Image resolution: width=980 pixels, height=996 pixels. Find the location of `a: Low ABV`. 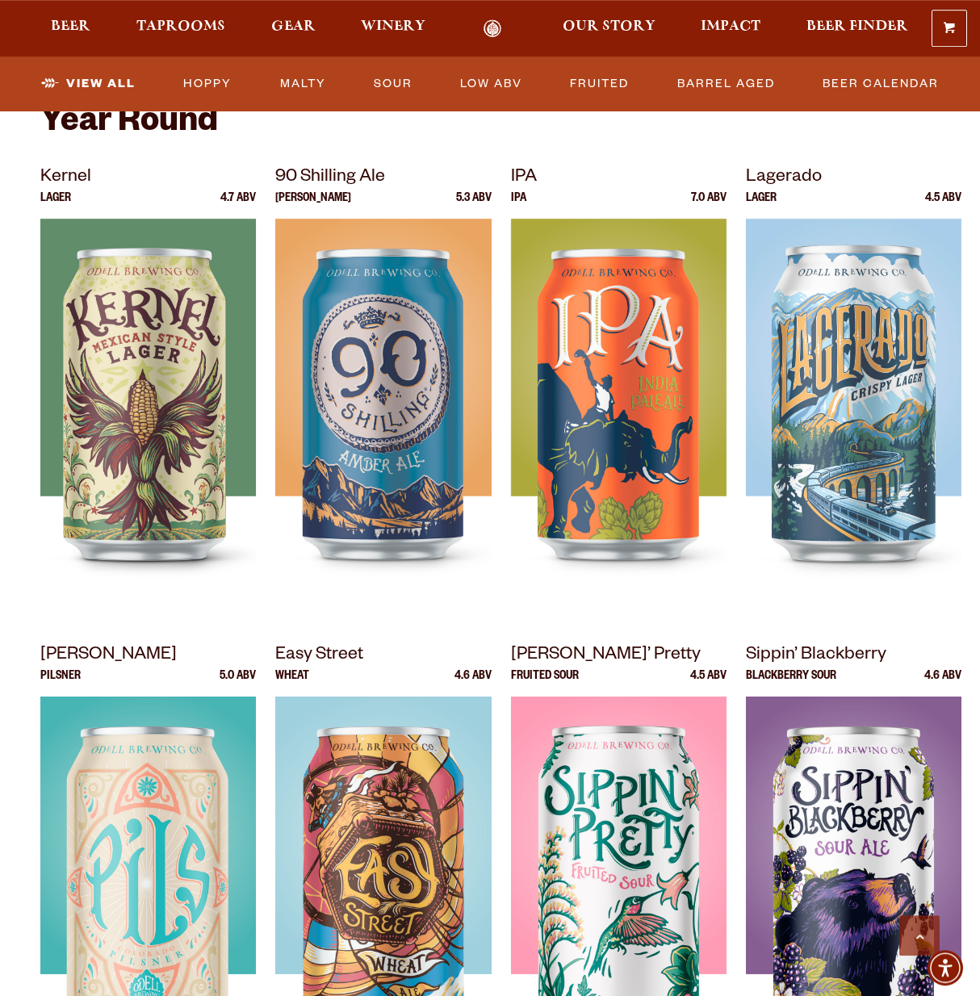

a: Low ABV is located at coordinates (491, 84).